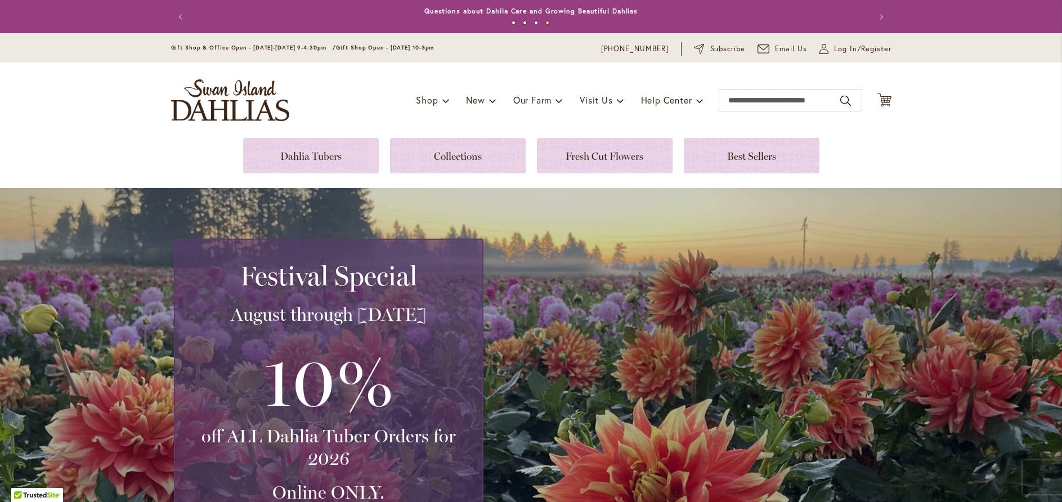  I want to click on span: Our Farm, so click(532, 100).